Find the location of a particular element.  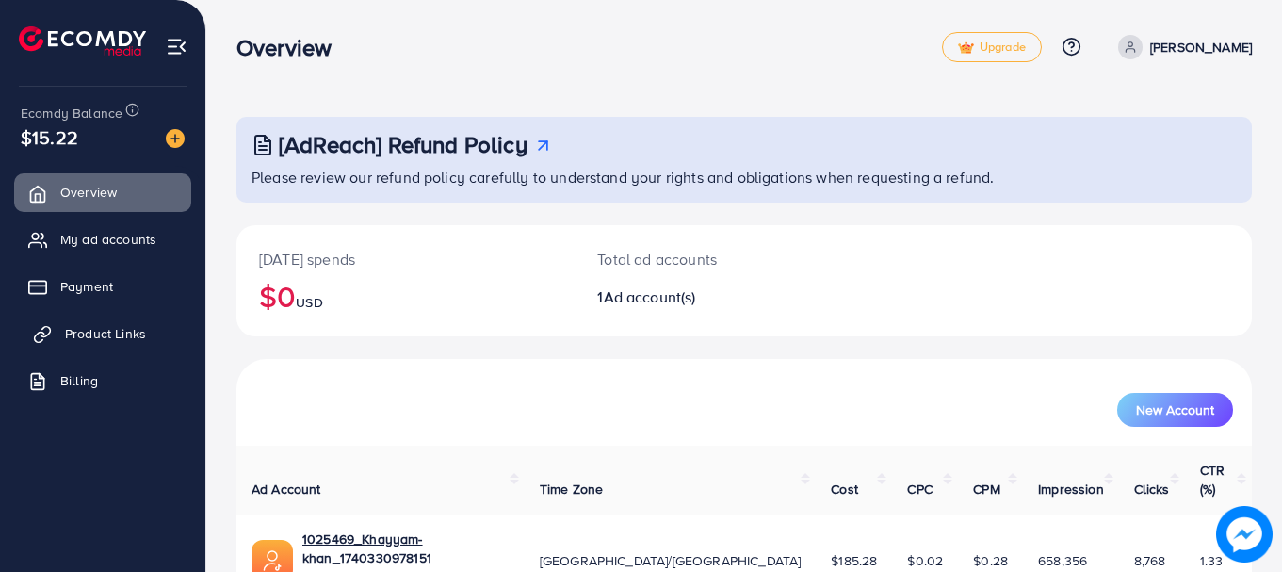

p: Total ad accounts is located at coordinates (702, 259).